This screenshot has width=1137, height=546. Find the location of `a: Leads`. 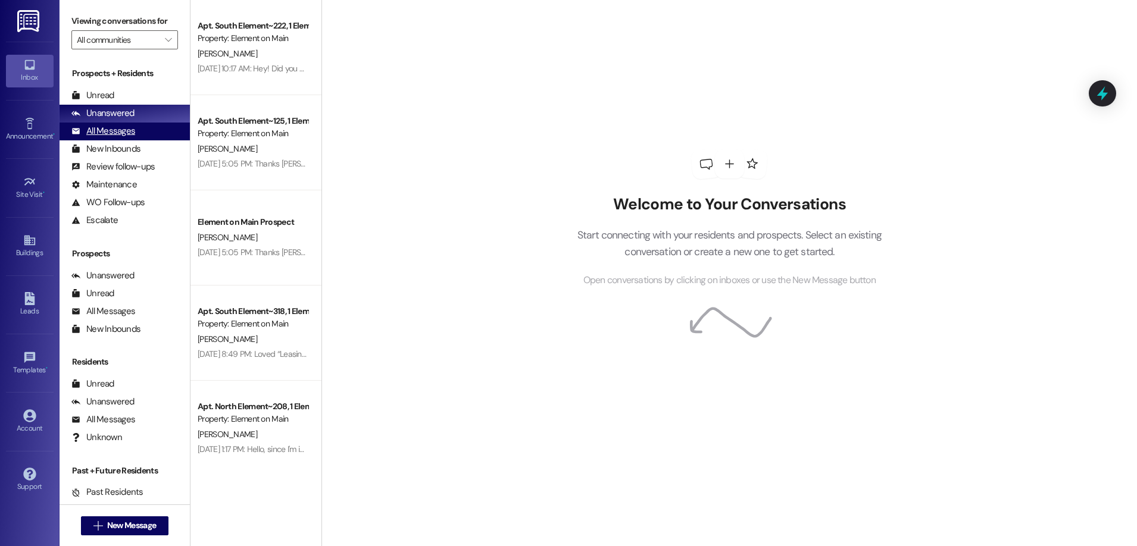

a: Leads is located at coordinates (30, 305).